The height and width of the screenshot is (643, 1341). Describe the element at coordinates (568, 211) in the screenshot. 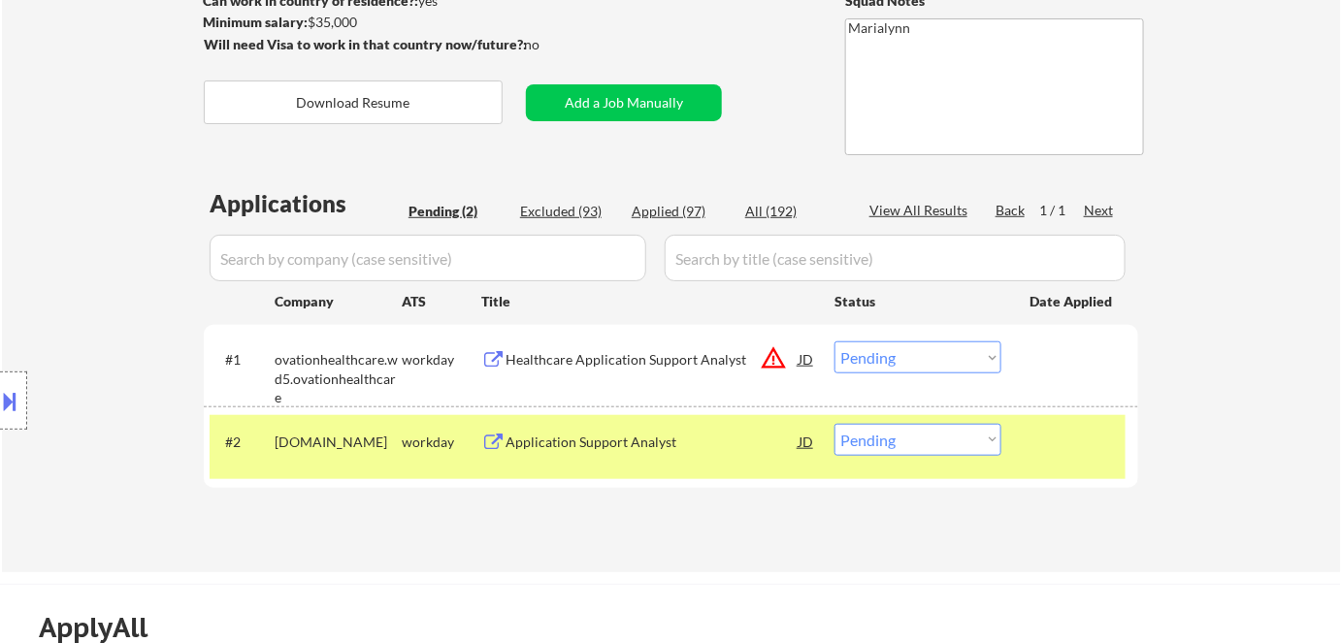

I see `div: Excluded (93)` at that location.